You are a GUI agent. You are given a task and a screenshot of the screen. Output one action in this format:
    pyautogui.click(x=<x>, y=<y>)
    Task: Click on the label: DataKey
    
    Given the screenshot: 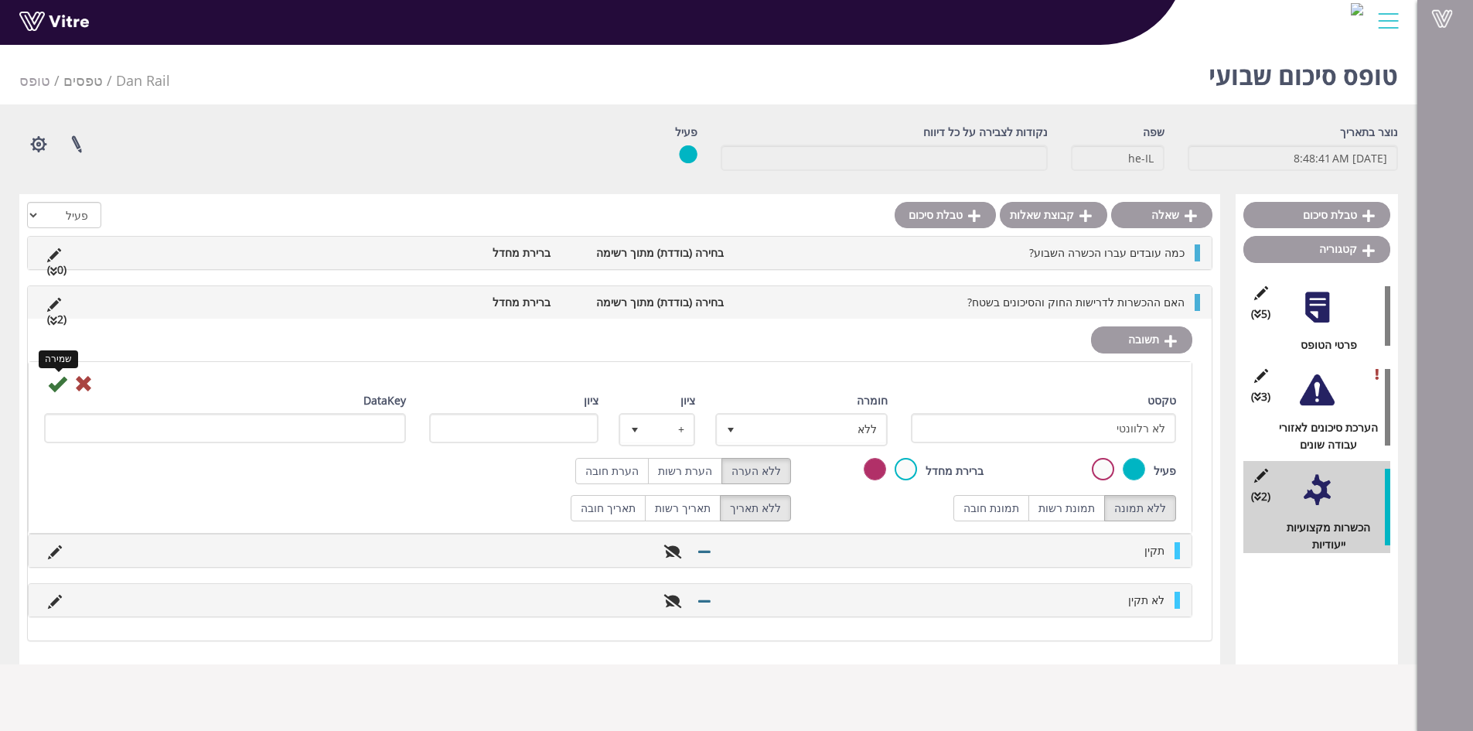 What is the action you would take?
    pyautogui.click(x=384, y=401)
    